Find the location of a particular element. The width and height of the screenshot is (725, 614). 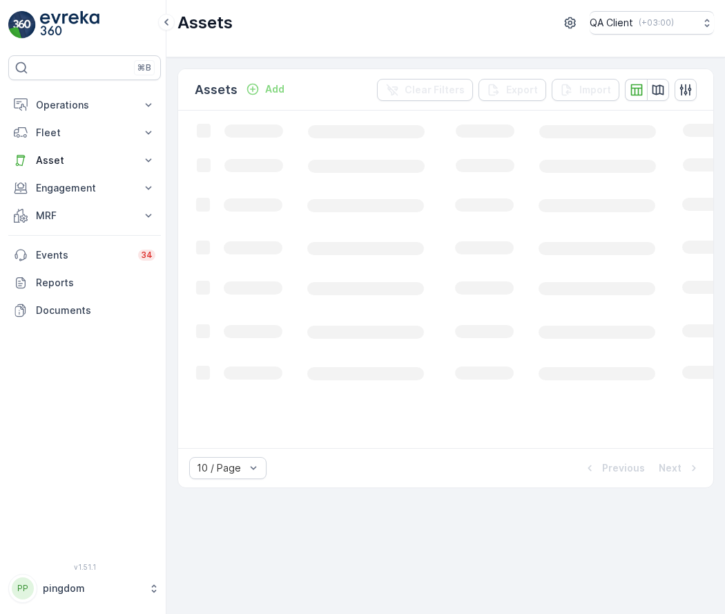

button: Export is located at coordinates (513, 90).